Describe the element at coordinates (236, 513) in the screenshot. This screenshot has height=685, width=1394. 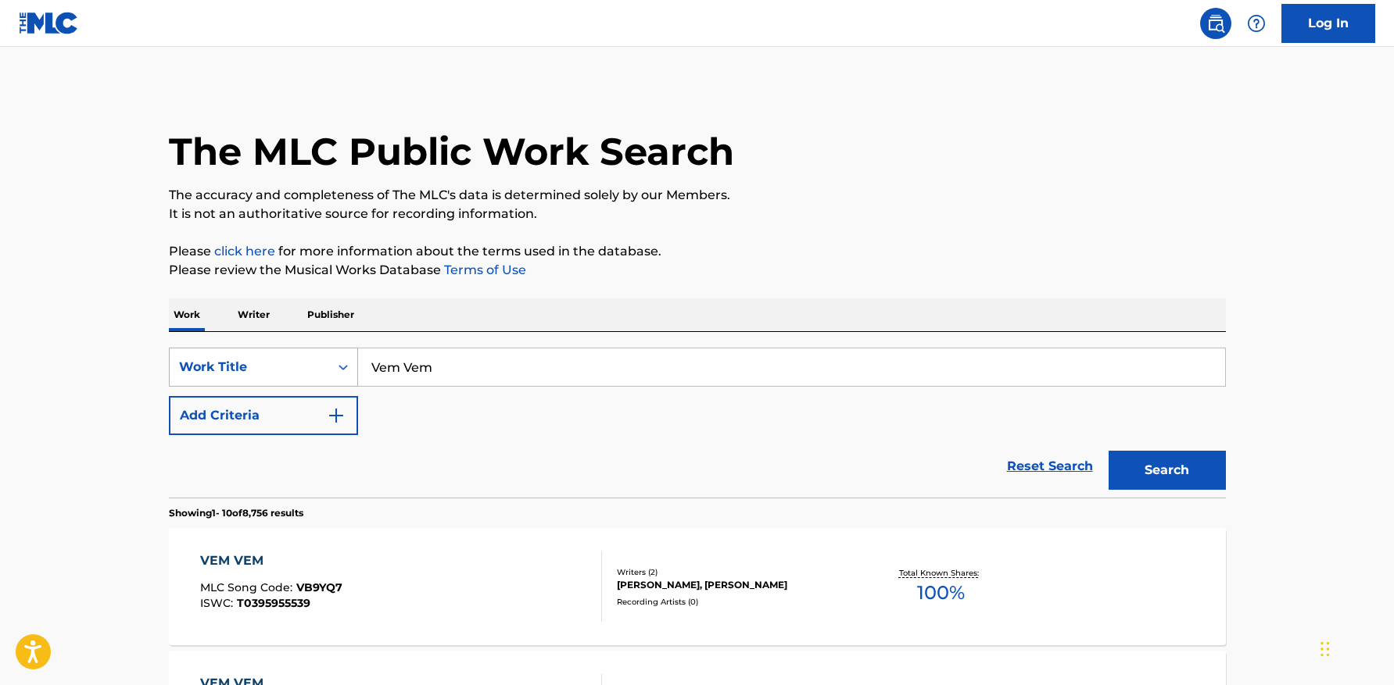
I see `p: Showing 1 - 10 of 8,756 results` at that location.